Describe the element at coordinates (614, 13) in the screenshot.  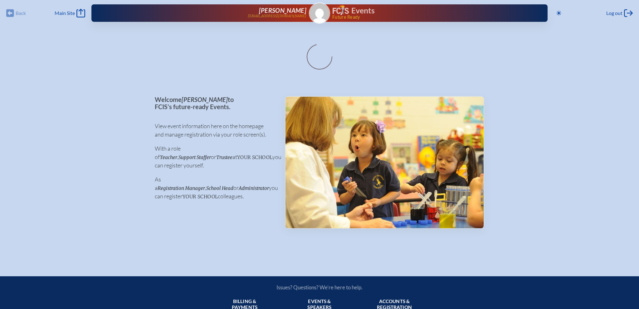
I see `span: Log out` at that location.